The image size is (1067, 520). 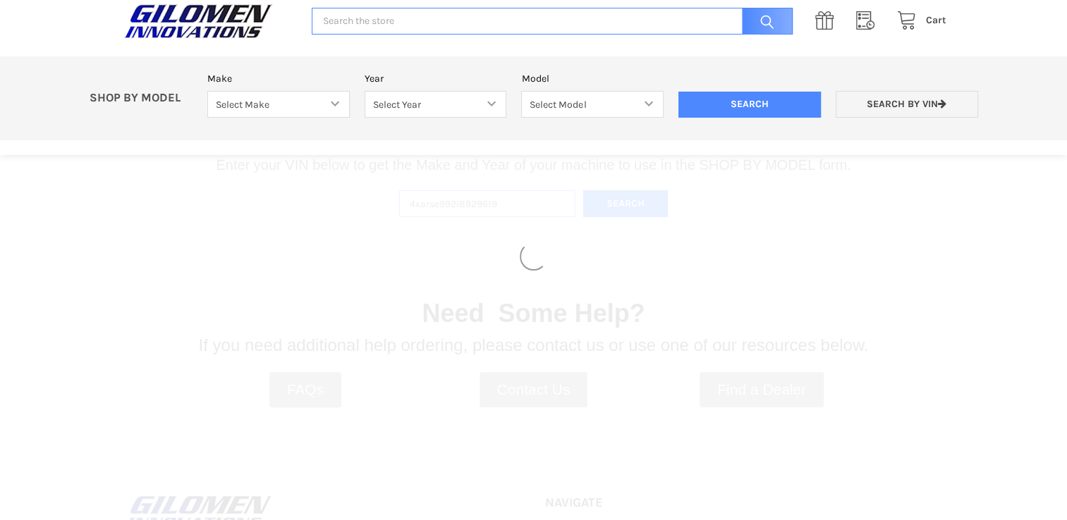 I want to click on input: Search the store, so click(x=551, y=21).